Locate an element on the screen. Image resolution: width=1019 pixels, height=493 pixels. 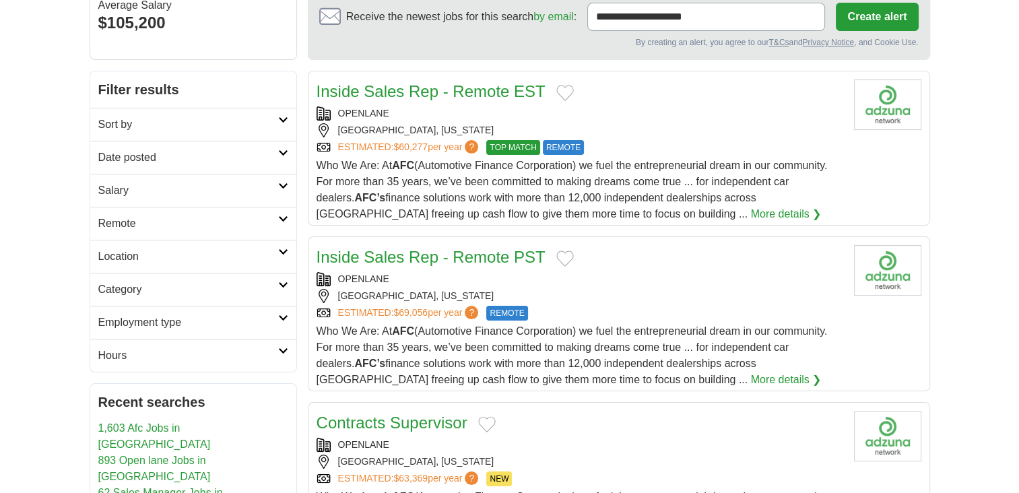
a: Location is located at coordinates (193, 256).